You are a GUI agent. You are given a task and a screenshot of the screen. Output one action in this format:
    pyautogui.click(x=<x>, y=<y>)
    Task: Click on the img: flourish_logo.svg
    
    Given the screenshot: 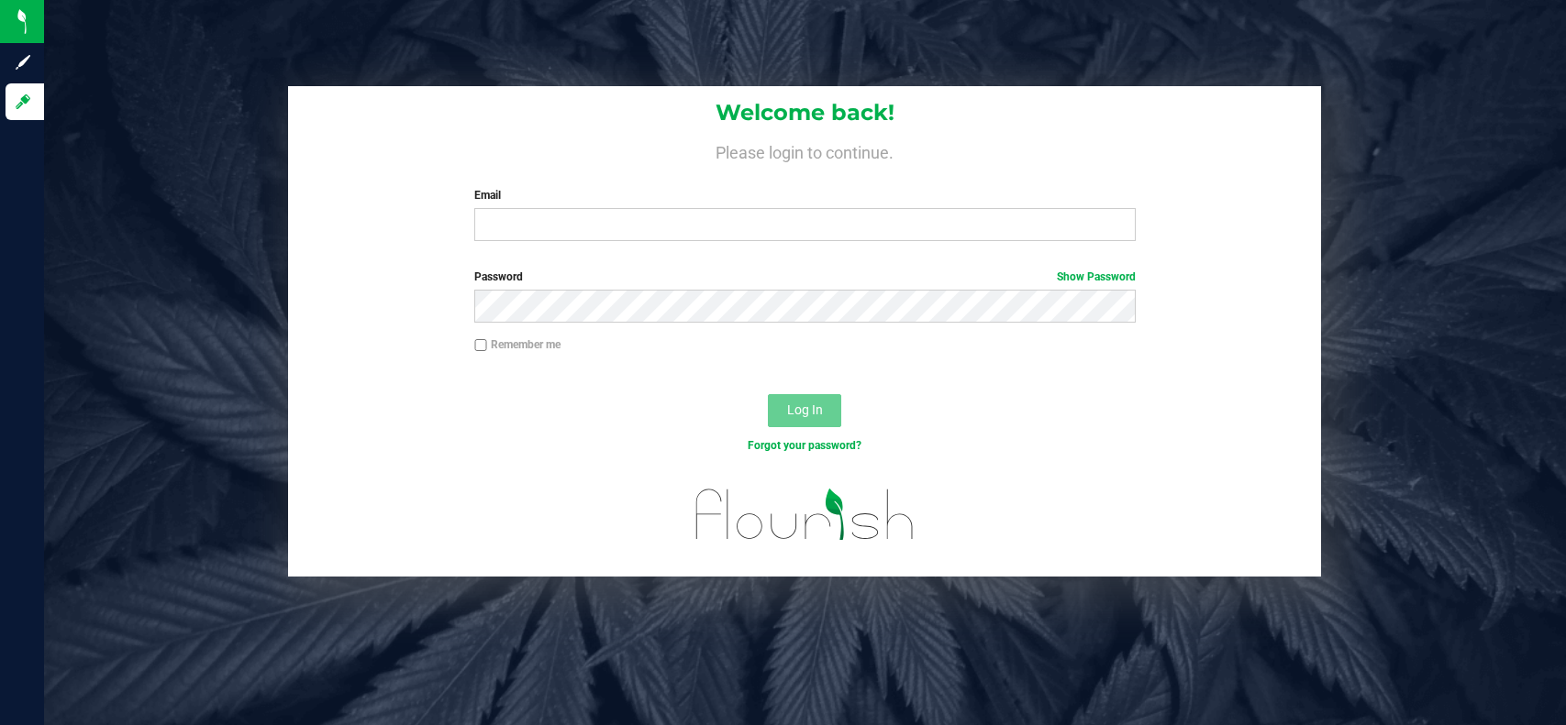 What is the action you would take?
    pyautogui.click(x=804, y=514)
    